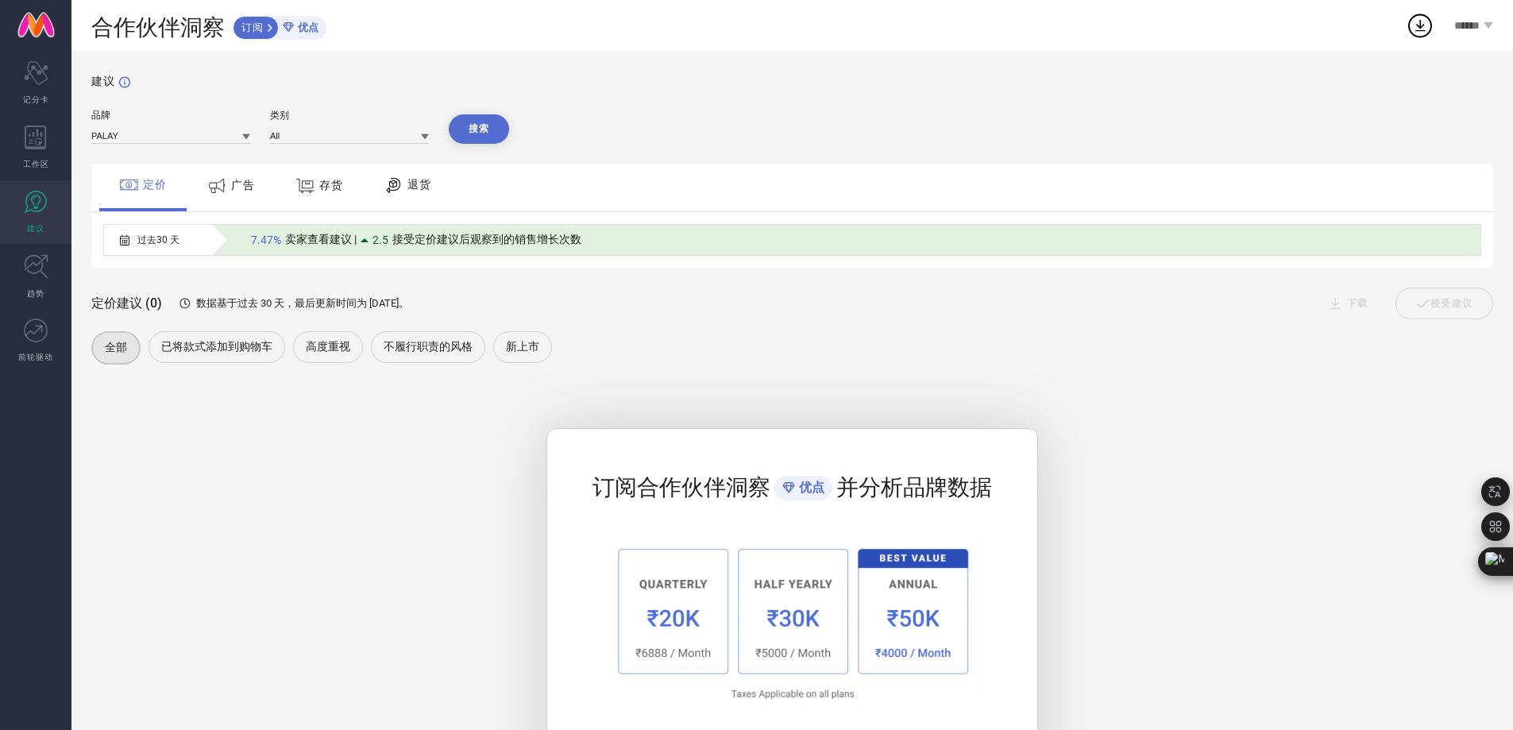 This screenshot has width=1513, height=730. Describe the element at coordinates (1420, 25) in the screenshot. I see `div: 打开下载列表` at that location.